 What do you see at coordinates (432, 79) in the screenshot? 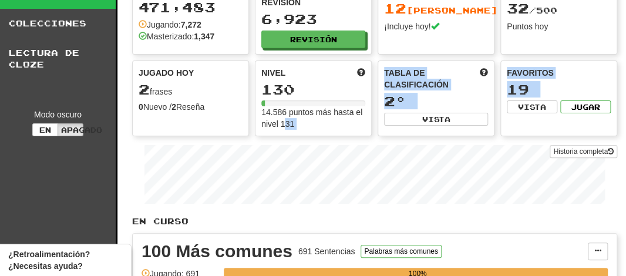
I see `span: Tabla de clasificación` at bounding box center [432, 79].